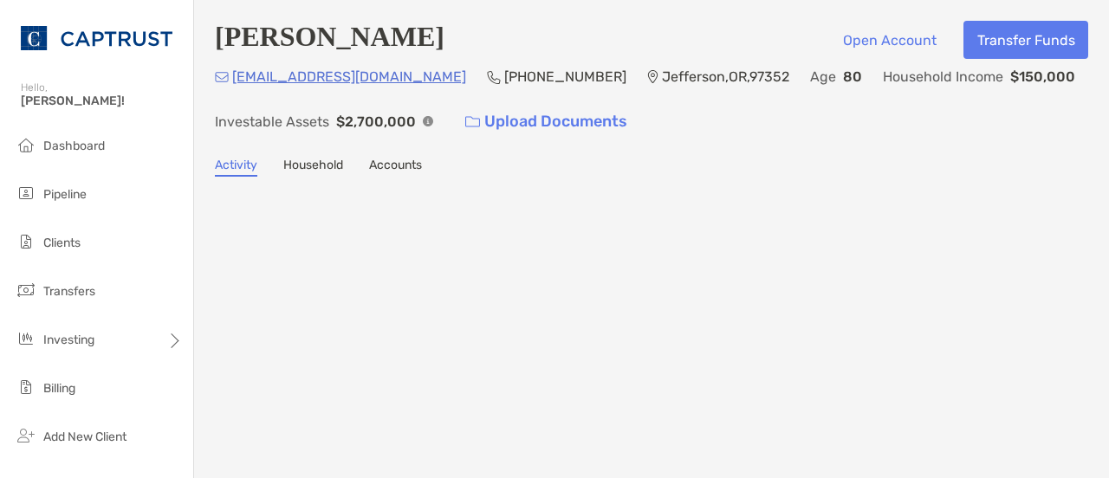 The width and height of the screenshot is (1109, 478). What do you see at coordinates (652, 77) in the screenshot?
I see `img: Location Icon` at bounding box center [652, 77].